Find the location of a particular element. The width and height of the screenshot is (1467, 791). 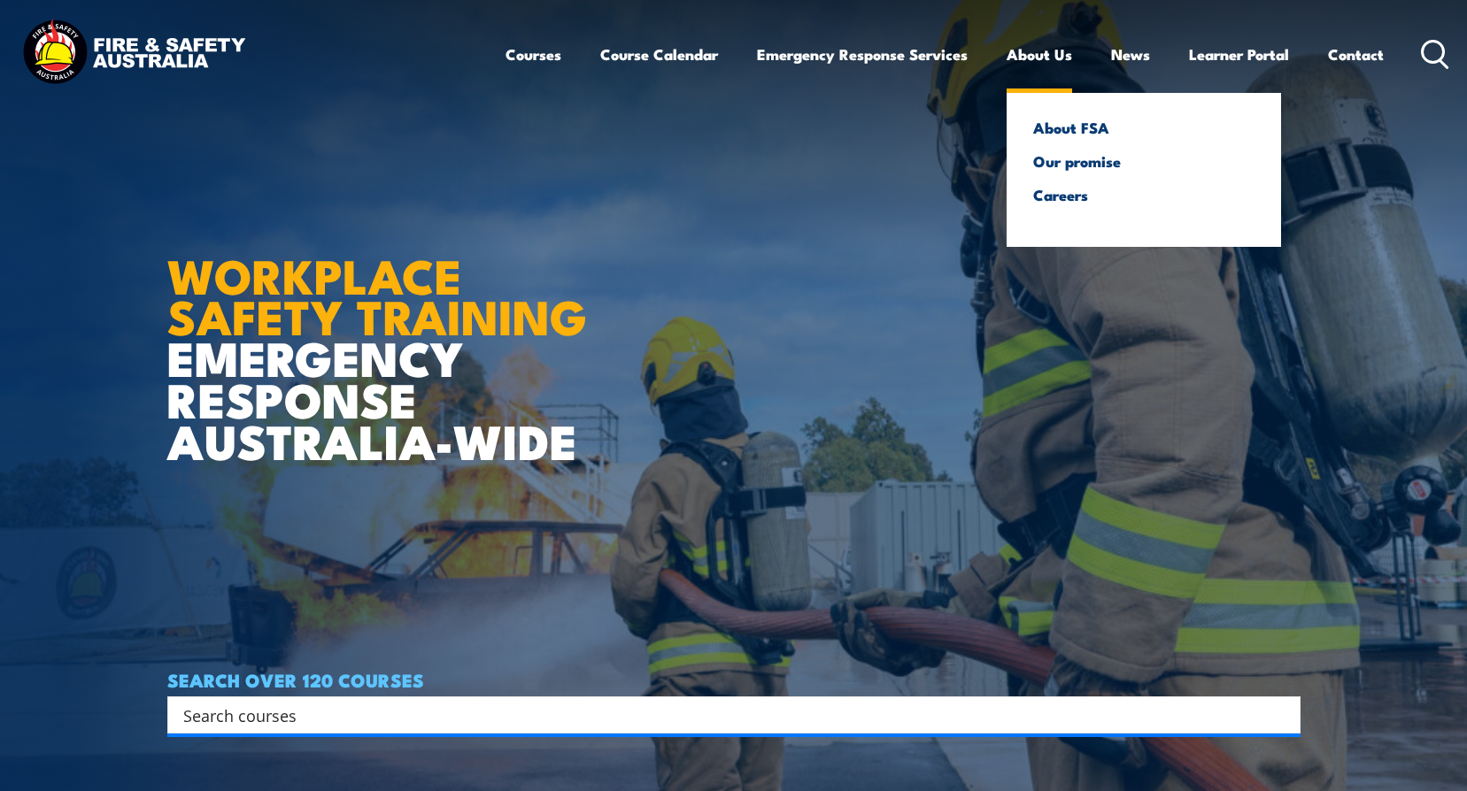

a: Course Calendar is located at coordinates (659, 54).